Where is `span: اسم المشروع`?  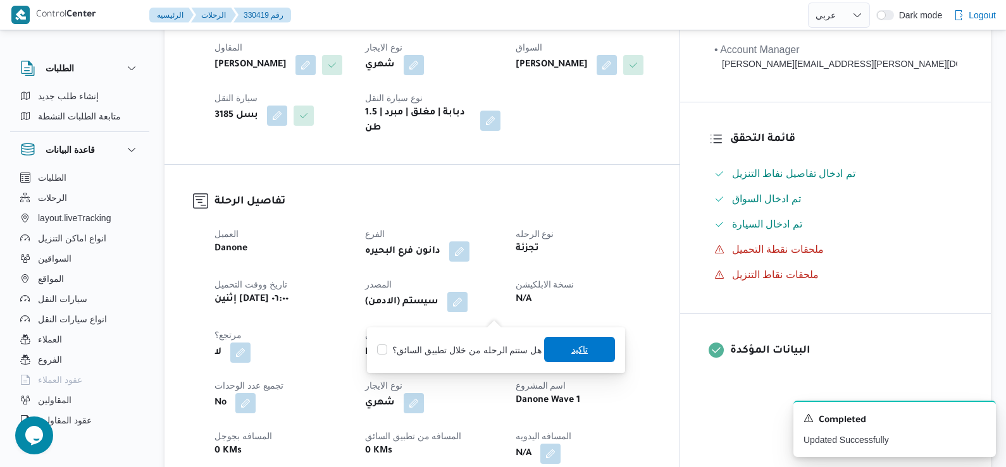
span: اسم المشروع is located at coordinates (541, 386).